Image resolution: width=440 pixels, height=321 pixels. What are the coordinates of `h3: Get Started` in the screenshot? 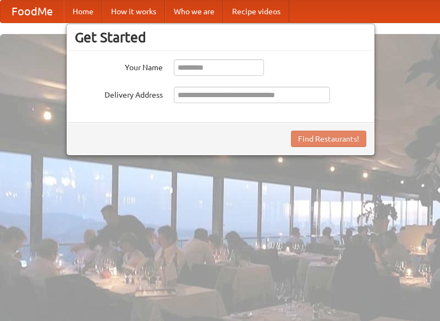 It's located at (220, 37).